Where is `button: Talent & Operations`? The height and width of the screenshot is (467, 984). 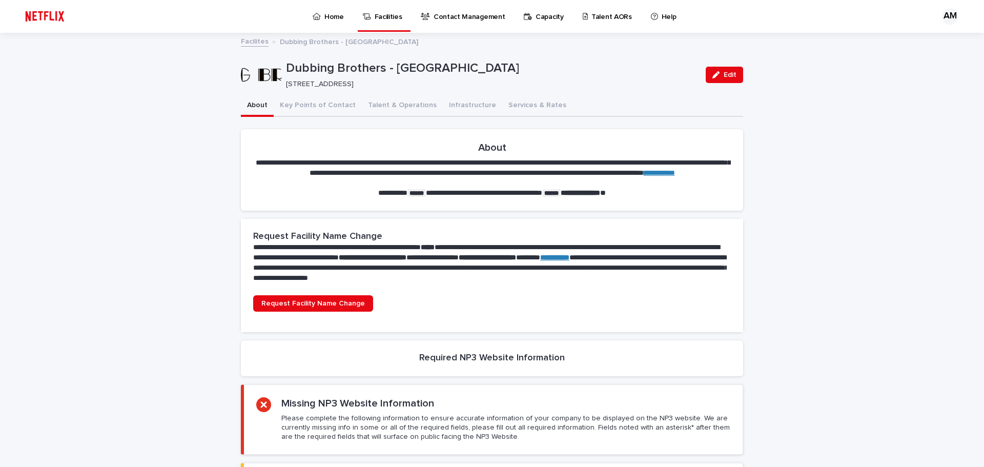
button: Talent & Operations is located at coordinates (402, 106).